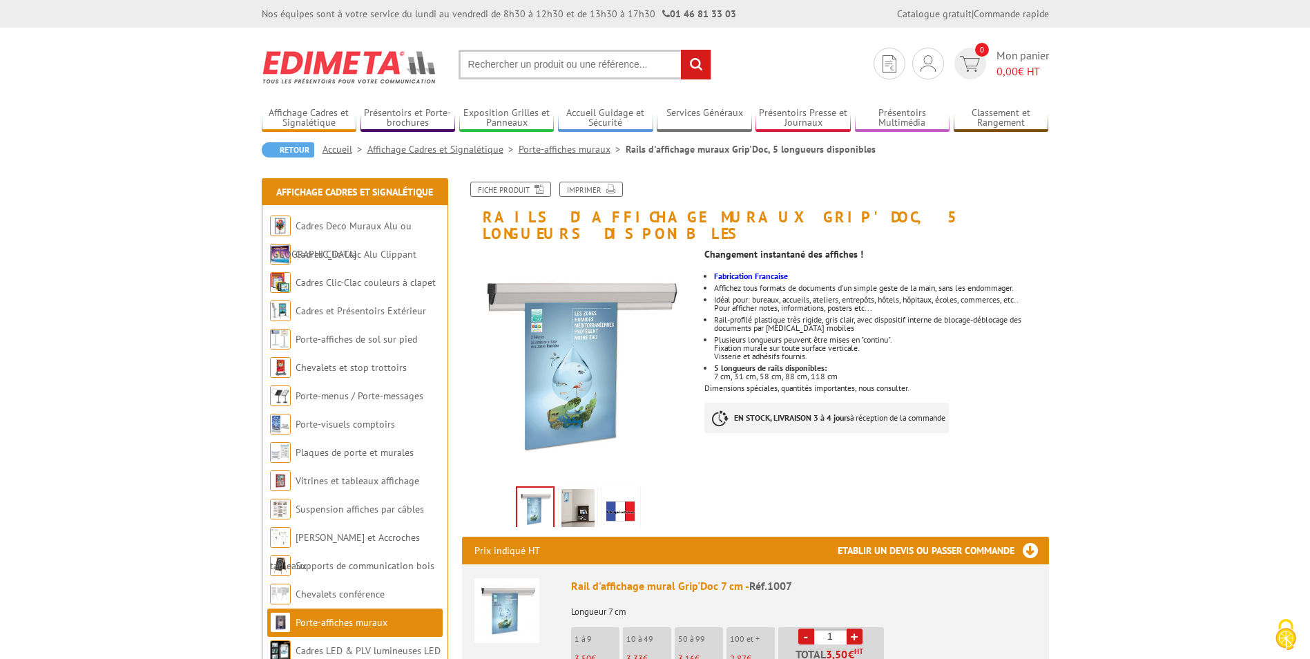 The image size is (1310, 659). What do you see at coordinates (858, 651) in the screenshot?
I see `sup: HT` at bounding box center [858, 651].